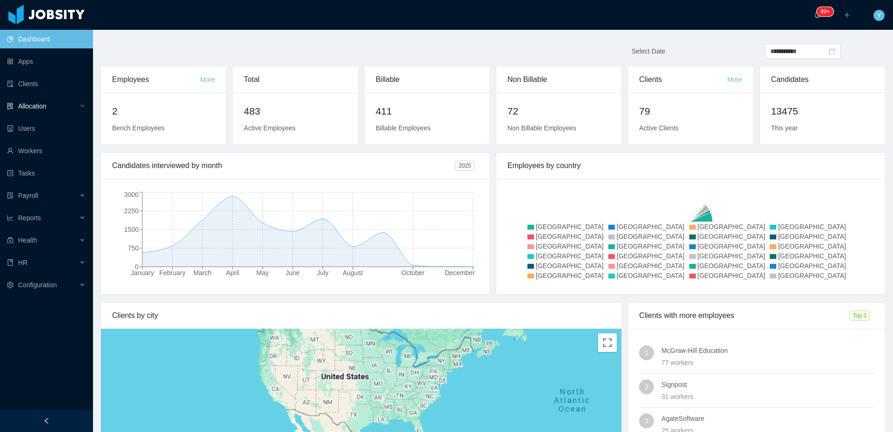  What do you see at coordinates (46, 84) in the screenshot?
I see `a: icon: auditClients` at bounding box center [46, 84].